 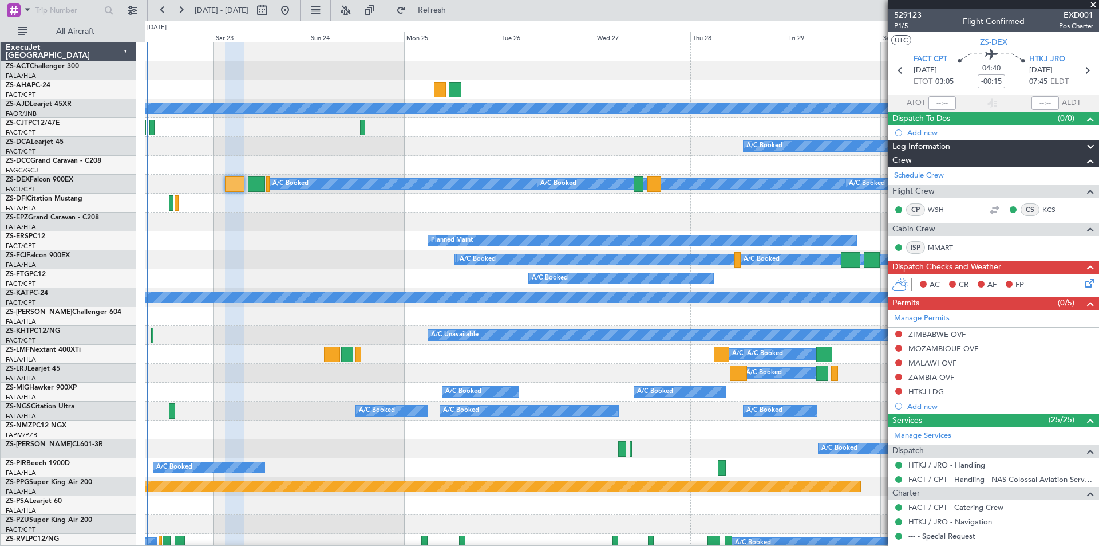 What do you see at coordinates (926, 391) in the screenshot?
I see `div: HTKJ LDG` at bounding box center [926, 391].